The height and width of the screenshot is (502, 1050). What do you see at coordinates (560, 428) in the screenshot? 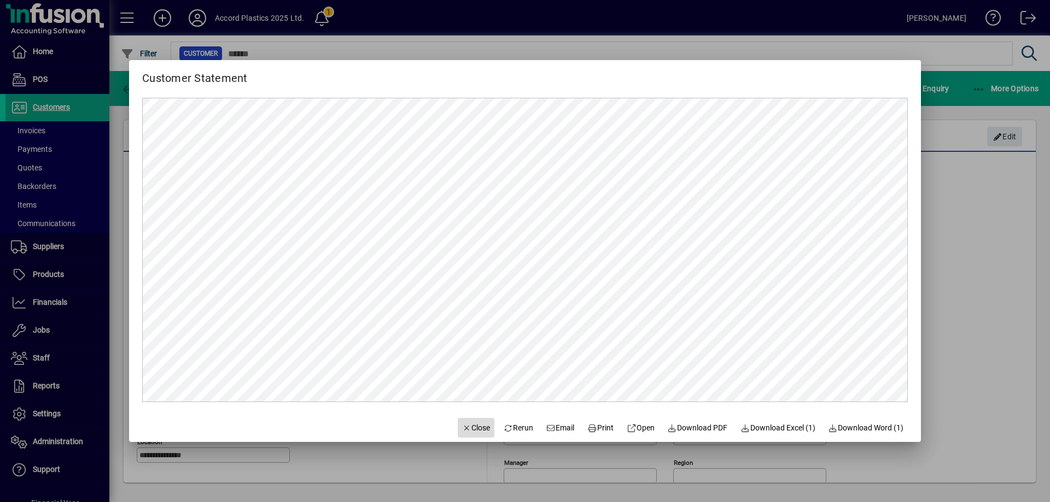
I see `span: Email` at bounding box center [560, 428].